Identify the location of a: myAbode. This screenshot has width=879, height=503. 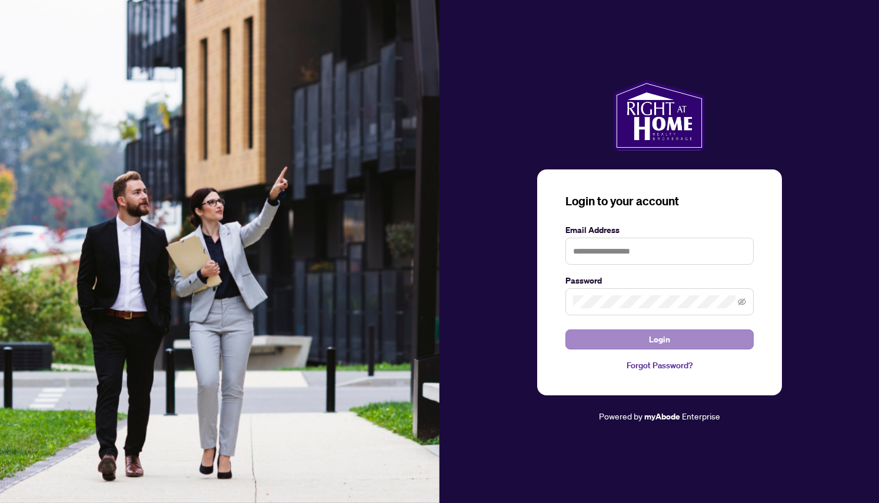
(662, 417).